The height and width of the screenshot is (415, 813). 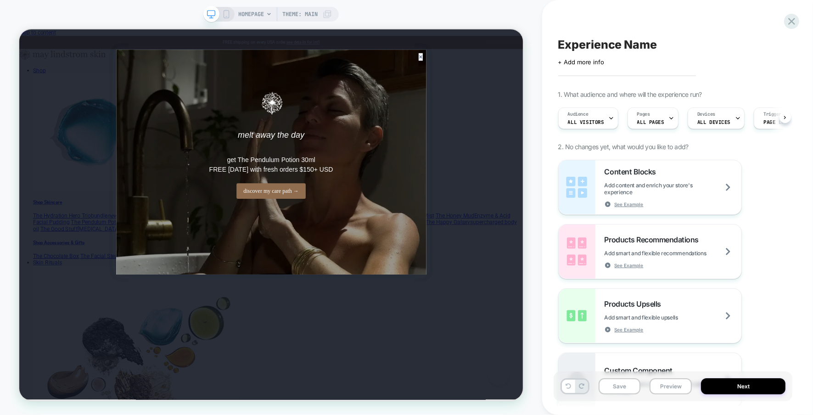 I want to click on span: All Visitors, so click(x=586, y=122).